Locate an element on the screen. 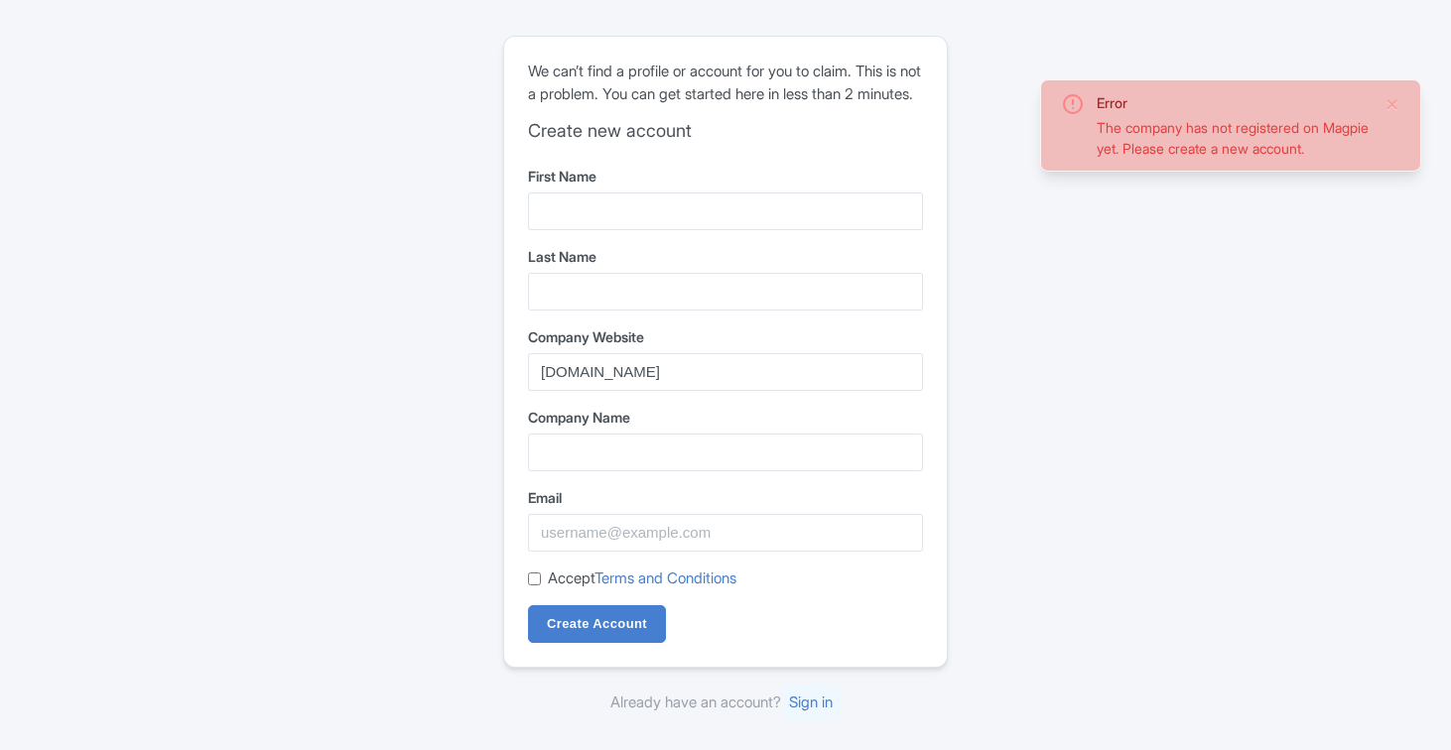  div: The company has not registered on Magpie yet. Please create a new account. is located at coordinates (1232, 138).